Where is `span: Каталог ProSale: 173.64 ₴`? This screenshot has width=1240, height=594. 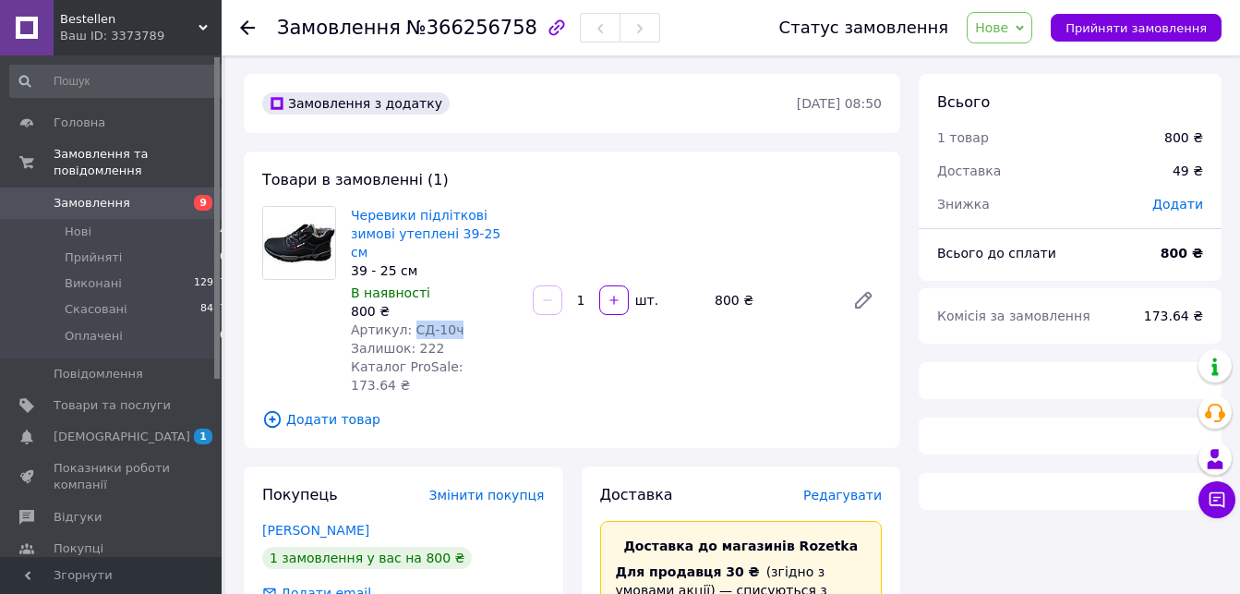 span: Каталог ProSale: 173.64 ₴ is located at coordinates (406, 376).